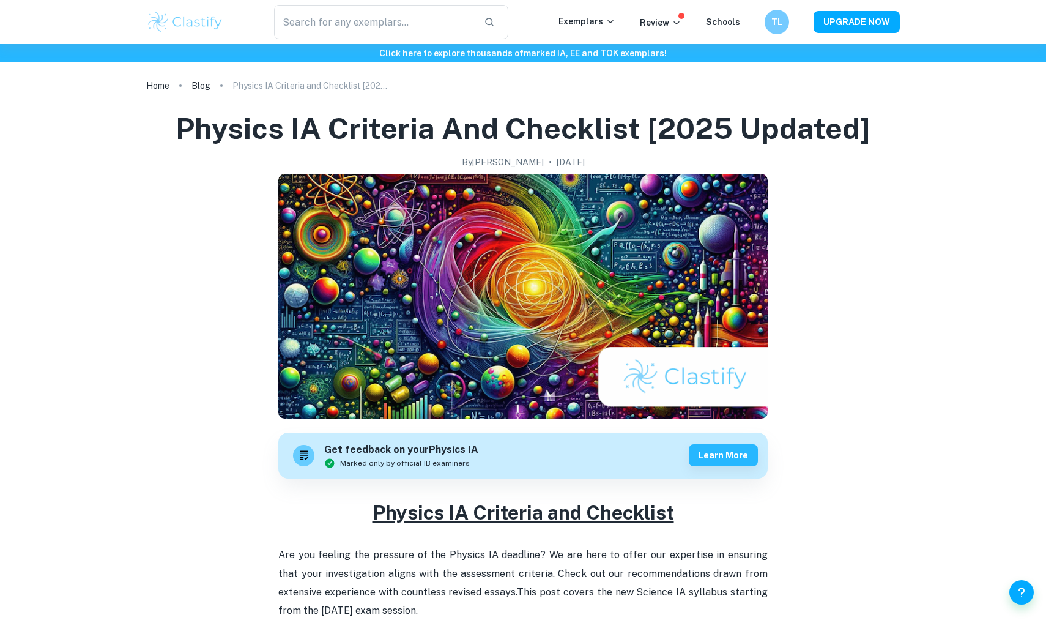 This screenshot has height=623, width=1046. Describe the element at coordinates (523, 296) in the screenshot. I see `img: Physics IA Criteria and Checklist [2025 updated] cover image` at that location.